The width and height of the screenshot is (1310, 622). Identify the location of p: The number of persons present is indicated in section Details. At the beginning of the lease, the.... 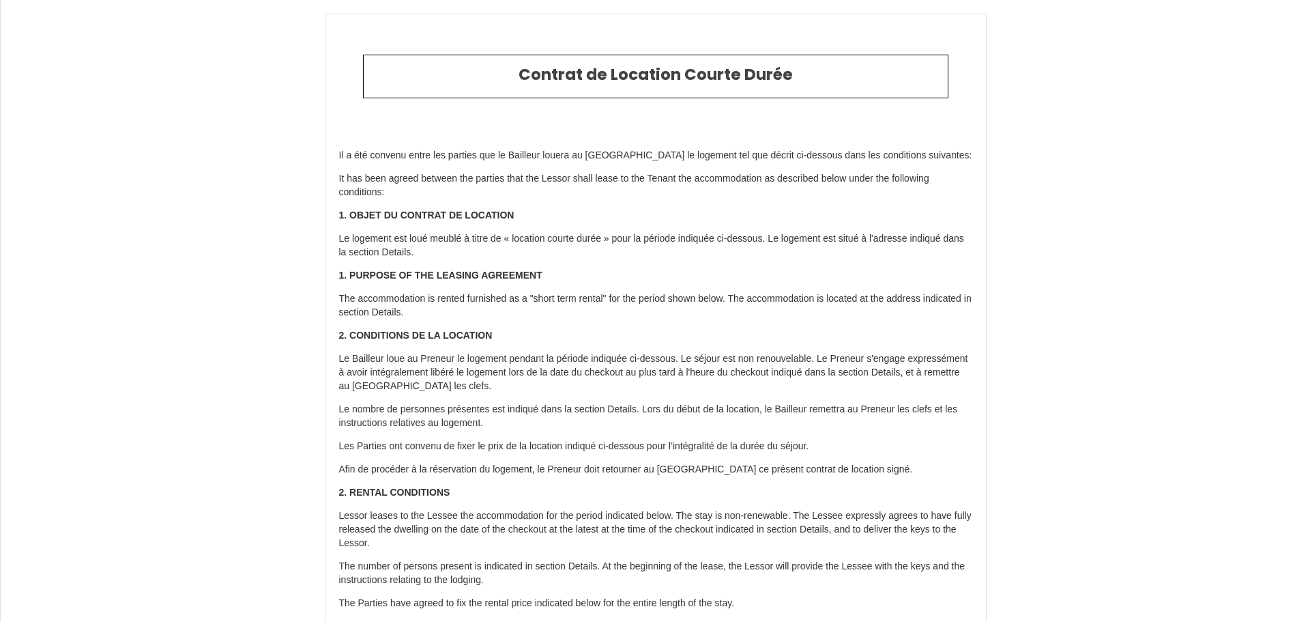
(656, 573).